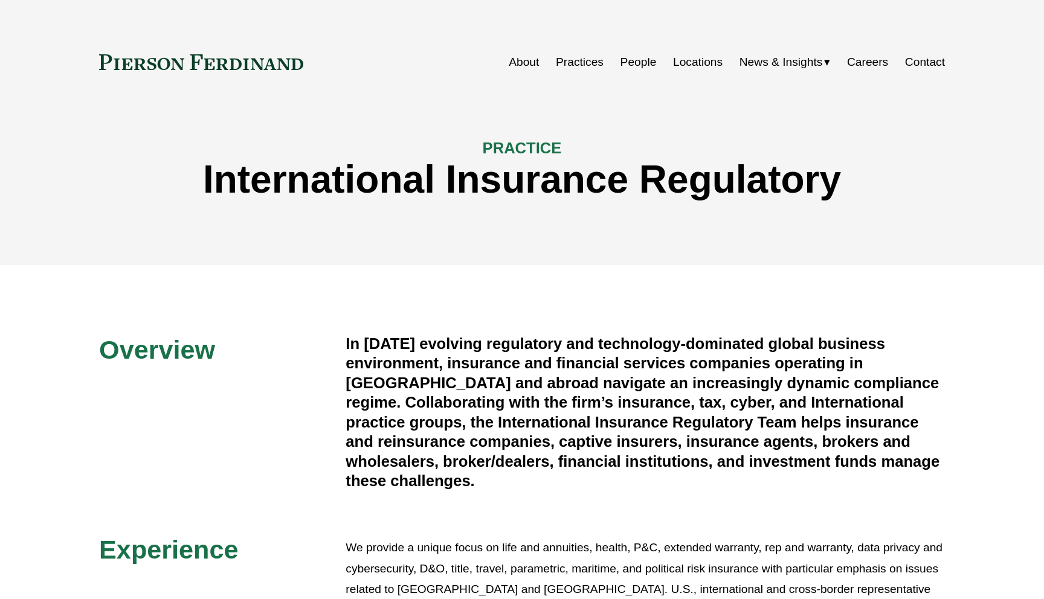  Describe the element at coordinates (579, 62) in the screenshot. I see `a: Practices` at that location.